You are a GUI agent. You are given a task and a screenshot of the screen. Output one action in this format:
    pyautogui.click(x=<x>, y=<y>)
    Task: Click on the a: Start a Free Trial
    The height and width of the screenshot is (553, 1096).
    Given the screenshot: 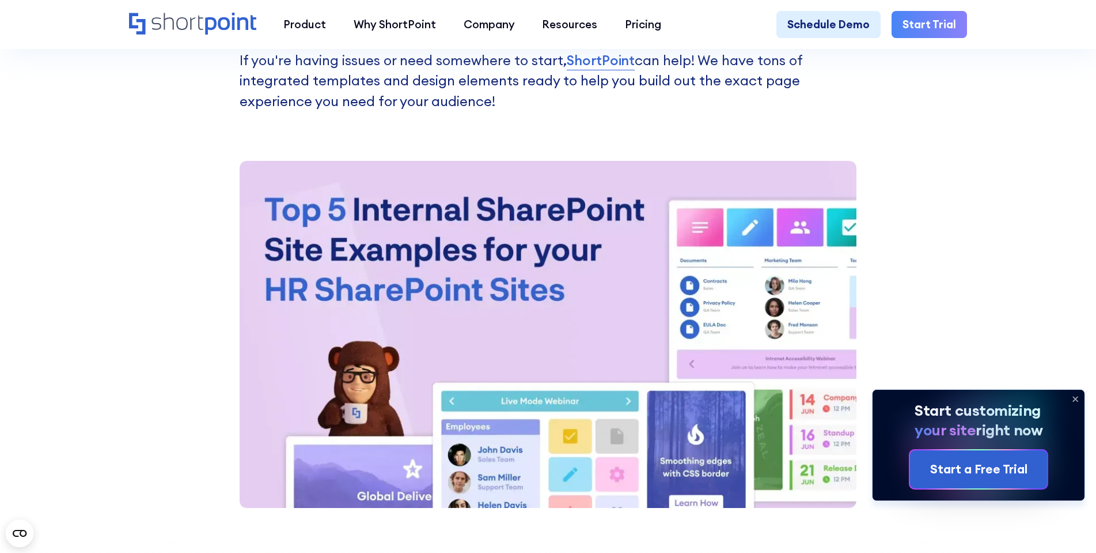 What is the action you would take?
    pyautogui.click(x=979, y=469)
    